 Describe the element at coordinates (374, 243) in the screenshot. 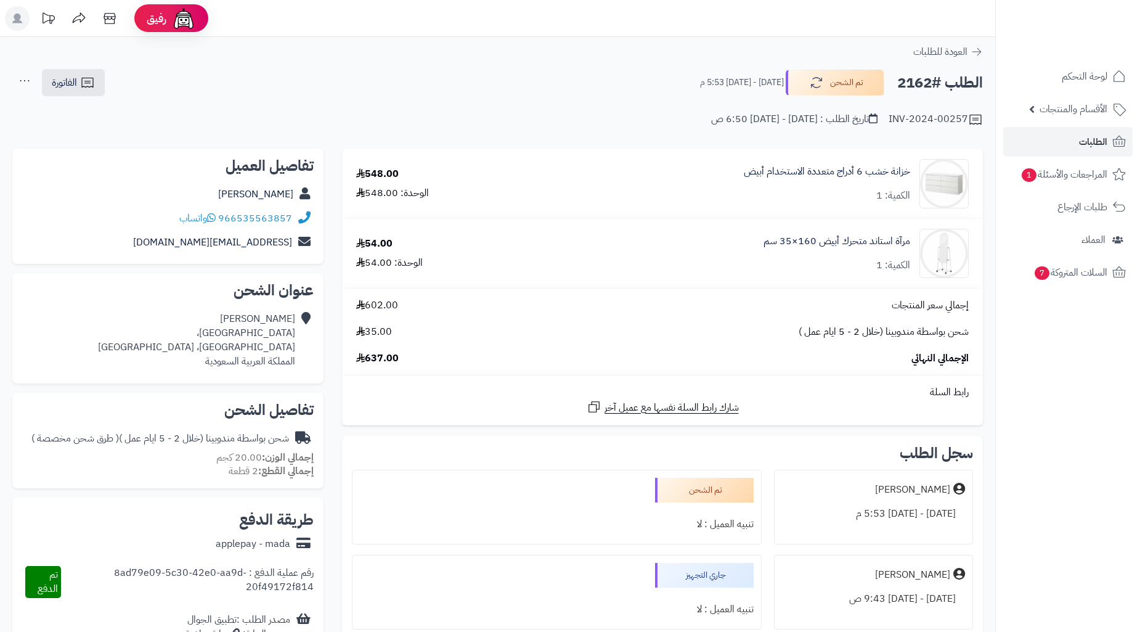

I see `div: 54.00` at that location.